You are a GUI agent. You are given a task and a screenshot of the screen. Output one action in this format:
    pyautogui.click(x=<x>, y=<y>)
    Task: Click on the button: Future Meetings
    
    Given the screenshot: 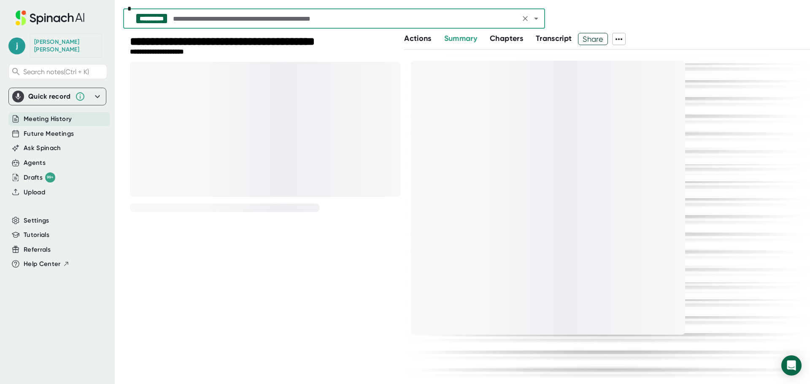 What is the action you would take?
    pyautogui.click(x=49, y=134)
    